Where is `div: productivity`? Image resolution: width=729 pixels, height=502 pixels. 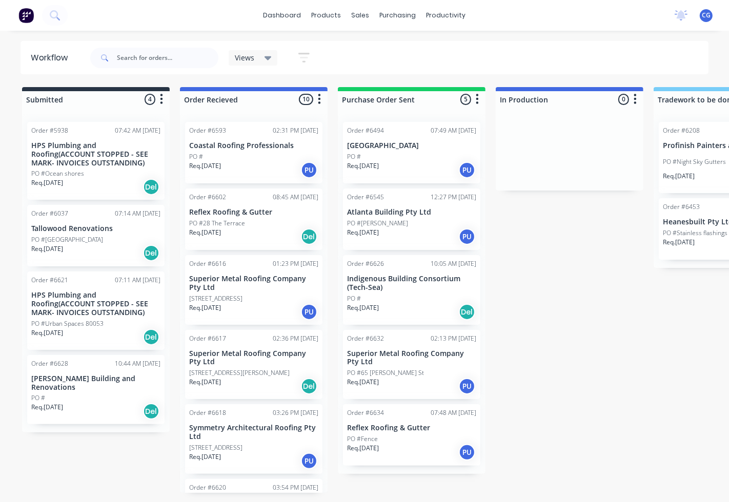
div: productivity is located at coordinates (446, 15).